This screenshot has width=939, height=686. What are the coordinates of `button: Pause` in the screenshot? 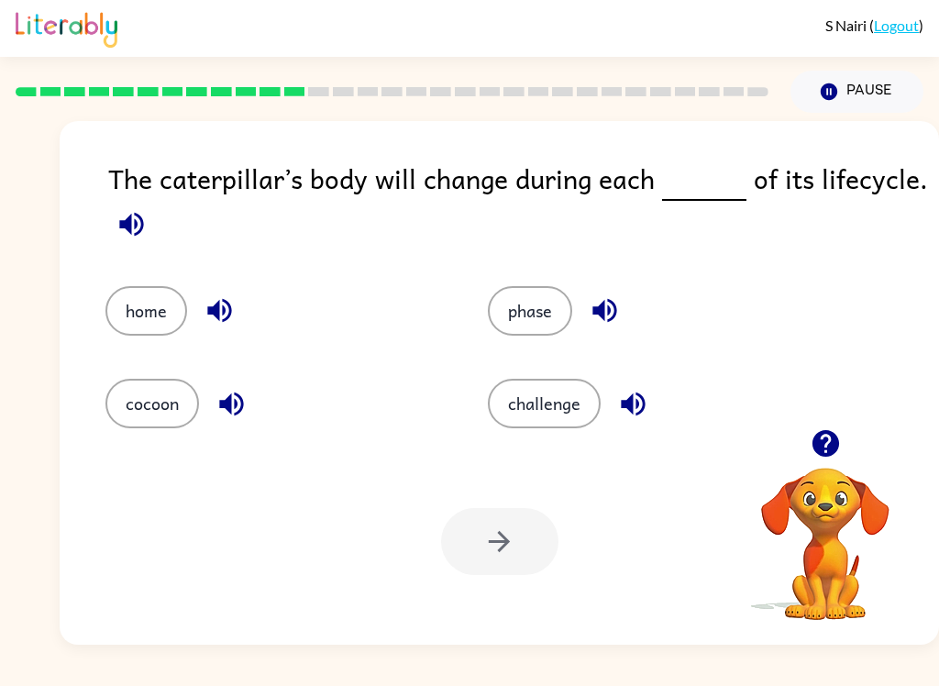 It's located at (856, 92).